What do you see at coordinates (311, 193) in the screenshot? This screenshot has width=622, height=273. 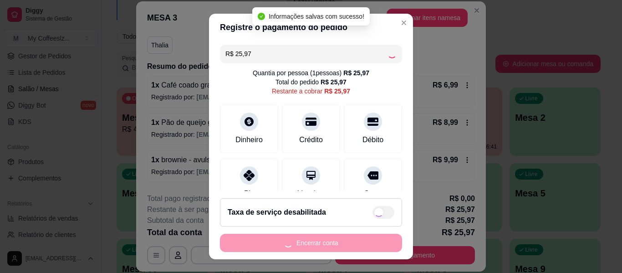 I see `div: Voucher` at bounding box center [311, 193].